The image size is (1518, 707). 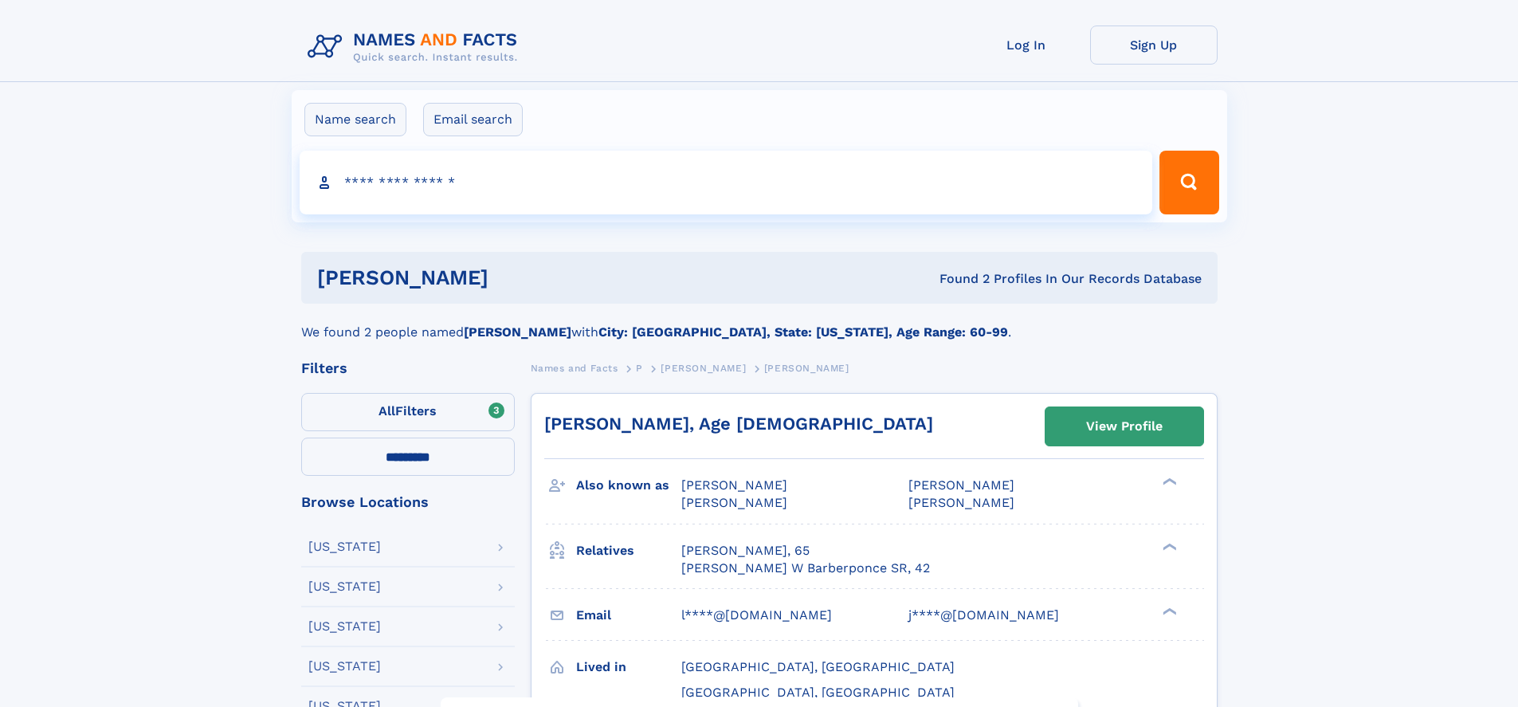 I want to click on a: Names and Facts, so click(x=575, y=367).